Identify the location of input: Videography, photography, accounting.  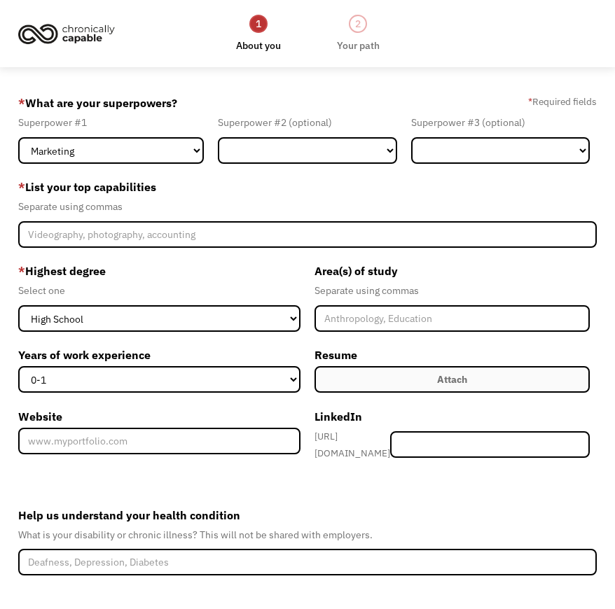
(307, 235).